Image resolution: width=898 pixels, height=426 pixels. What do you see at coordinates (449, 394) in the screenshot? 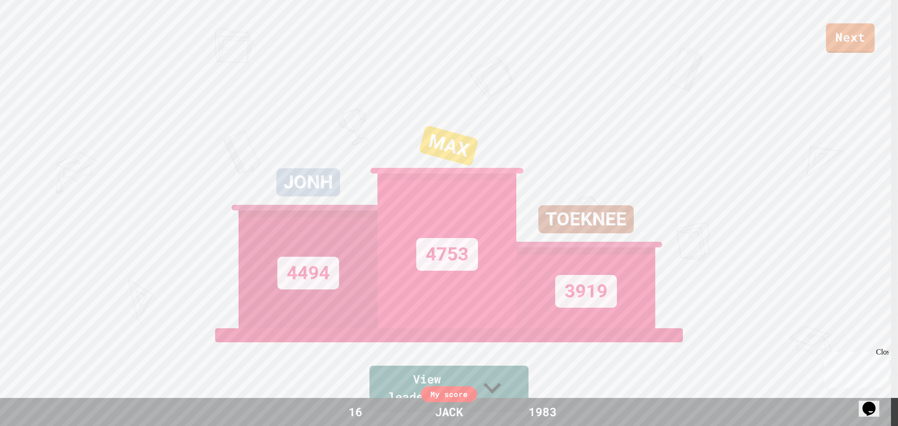
I see `div: My score` at bounding box center [449, 394].